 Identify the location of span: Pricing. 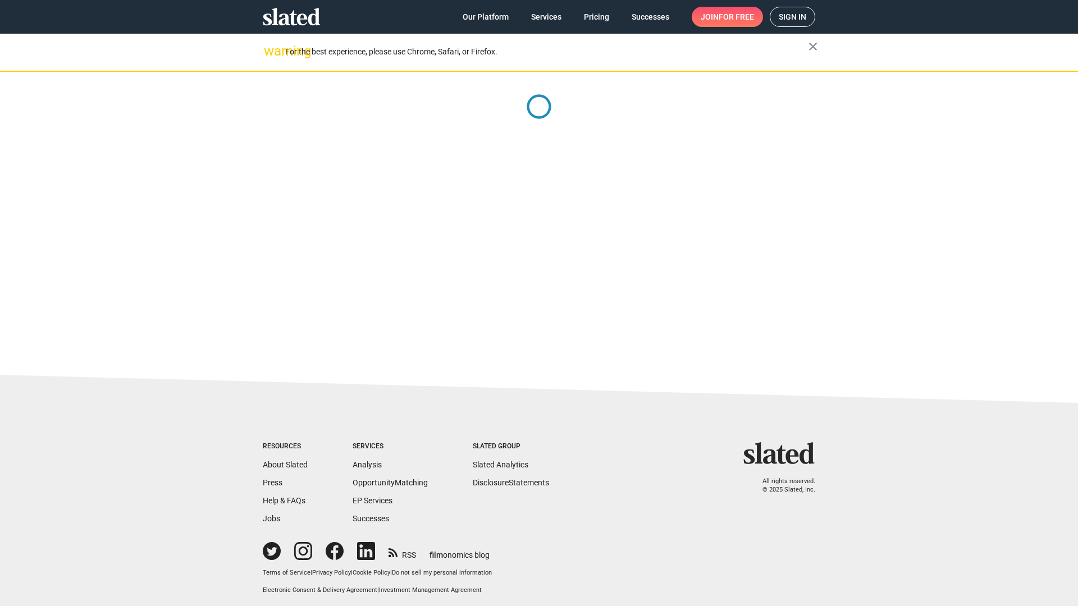
(596, 17).